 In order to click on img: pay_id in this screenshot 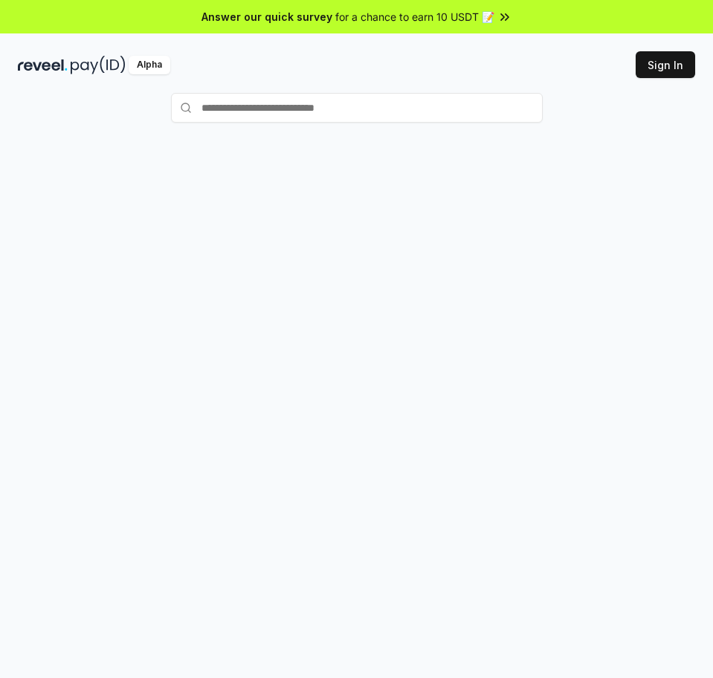, I will do `click(98, 65)`.